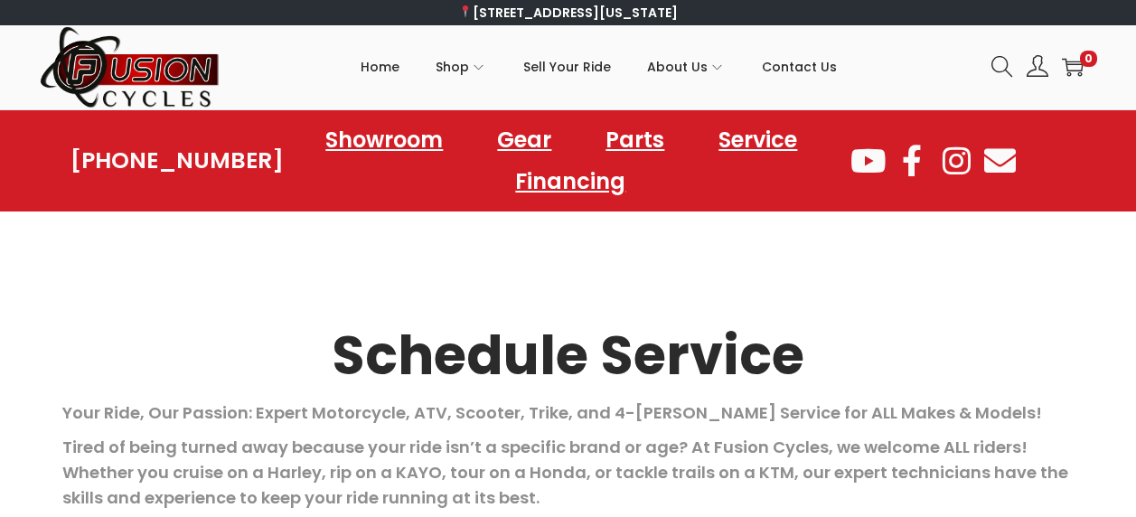 This screenshot has width=1136, height=517. Describe the element at coordinates (384, 140) in the screenshot. I see `a: Showroom` at that location.